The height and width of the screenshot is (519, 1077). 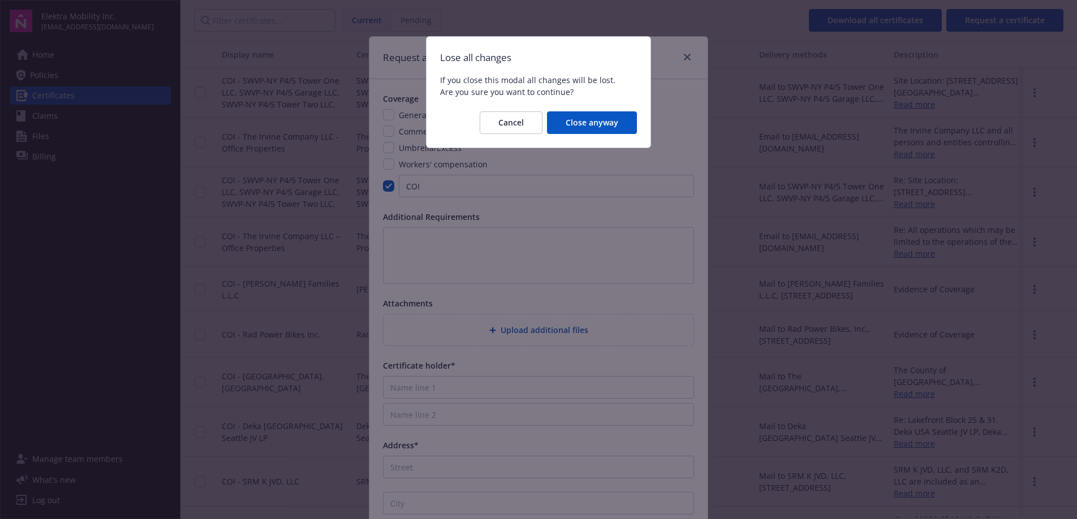 I want to click on button: Close anyway, so click(x=592, y=123).